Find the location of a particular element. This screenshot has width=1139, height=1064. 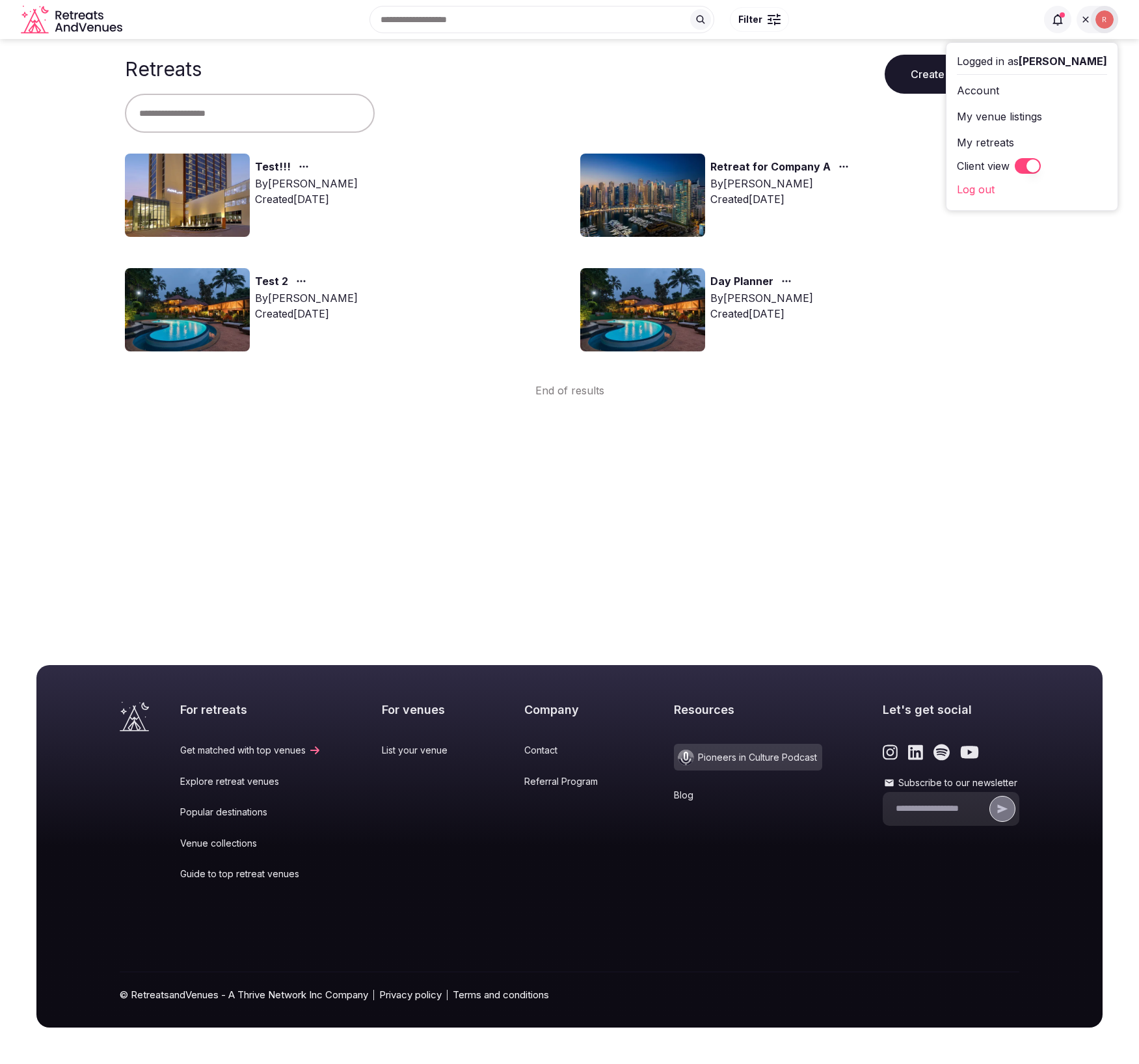

a: Guide to top retreat venues is located at coordinates (250, 874).